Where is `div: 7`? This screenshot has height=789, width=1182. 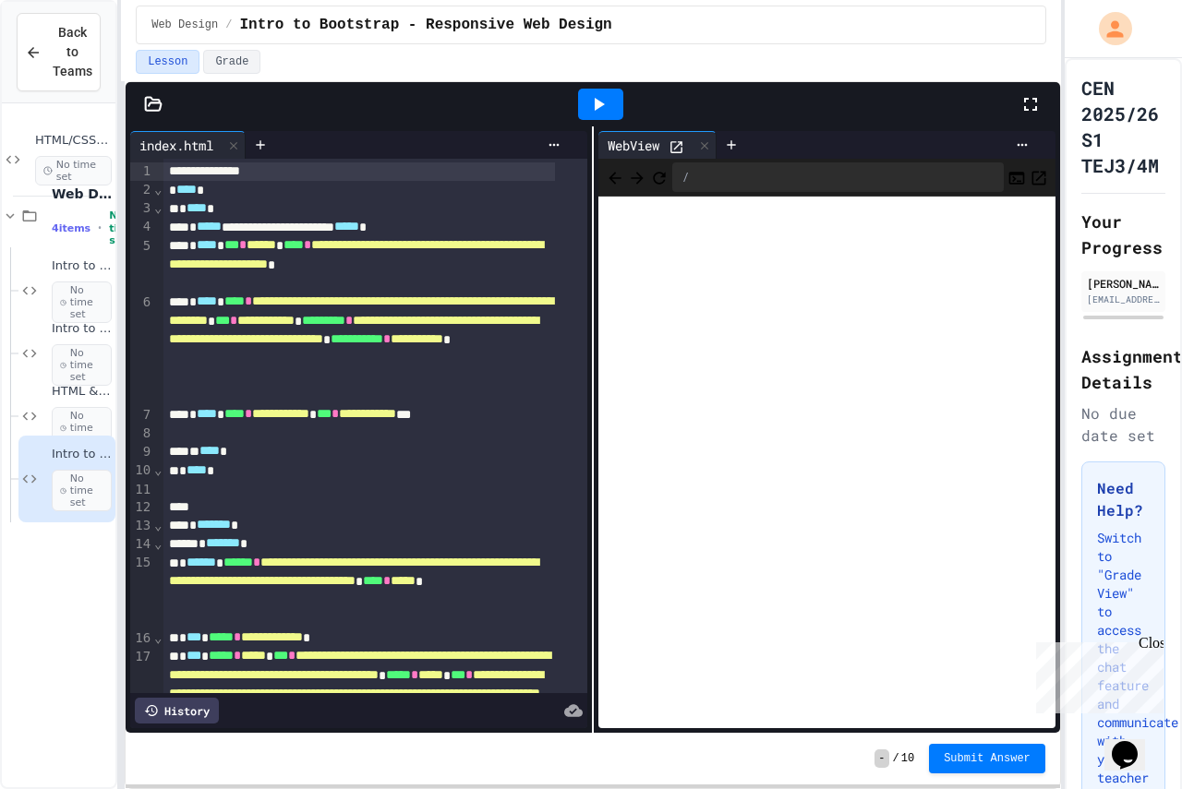 div: 7 is located at coordinates (141, 415).